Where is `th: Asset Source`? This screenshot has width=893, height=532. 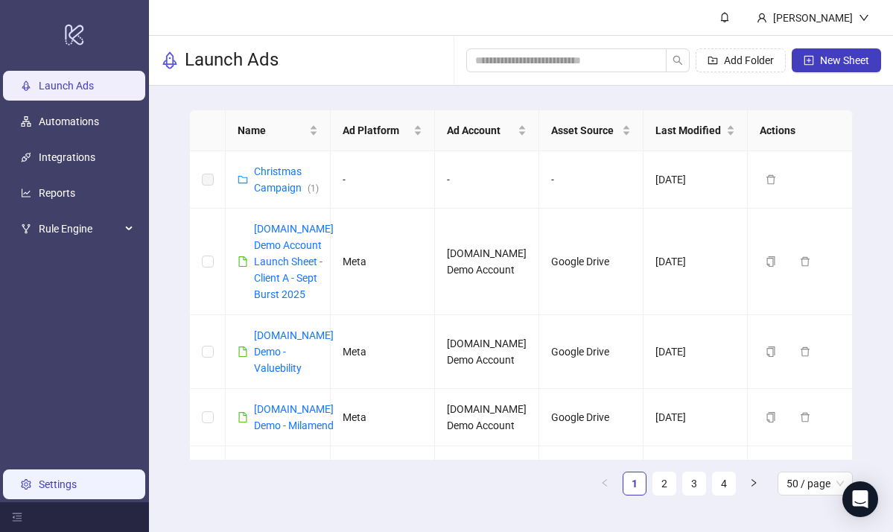
th: Asset Source is located at coordinates (592, 130).